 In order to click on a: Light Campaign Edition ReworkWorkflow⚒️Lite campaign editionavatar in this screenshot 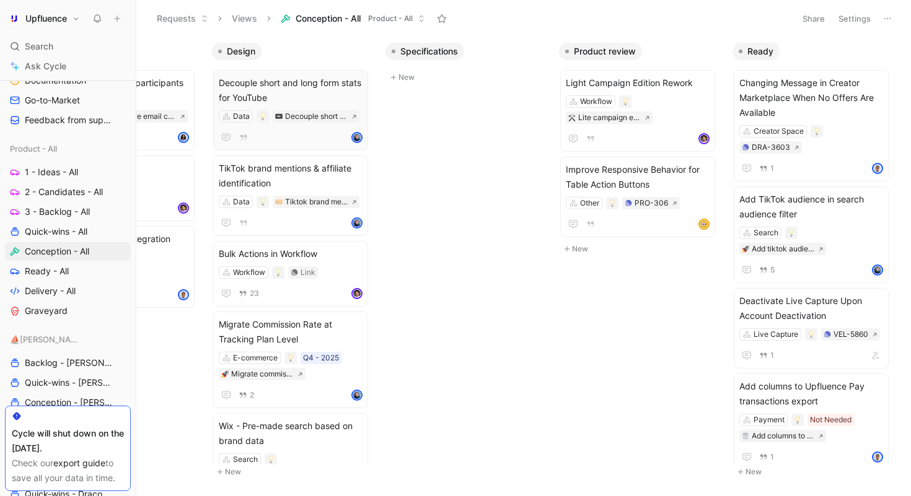, I will do `click(638, 111)`.